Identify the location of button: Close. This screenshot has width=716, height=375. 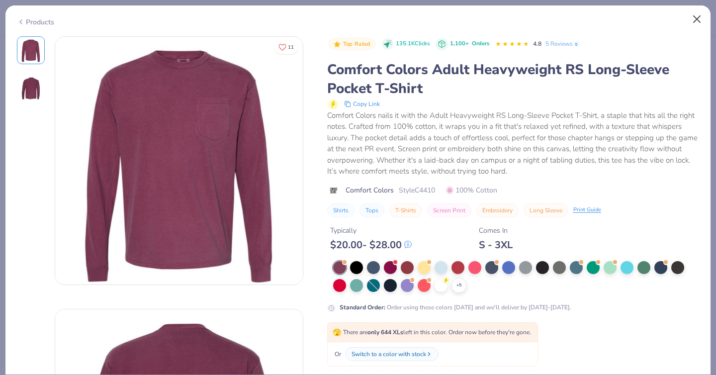
(697, 19).